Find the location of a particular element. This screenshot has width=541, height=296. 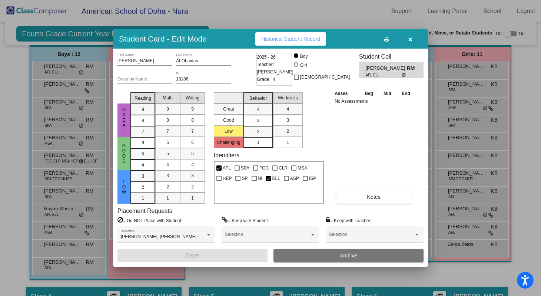

span: HEP is located at coordinates (227, 178).